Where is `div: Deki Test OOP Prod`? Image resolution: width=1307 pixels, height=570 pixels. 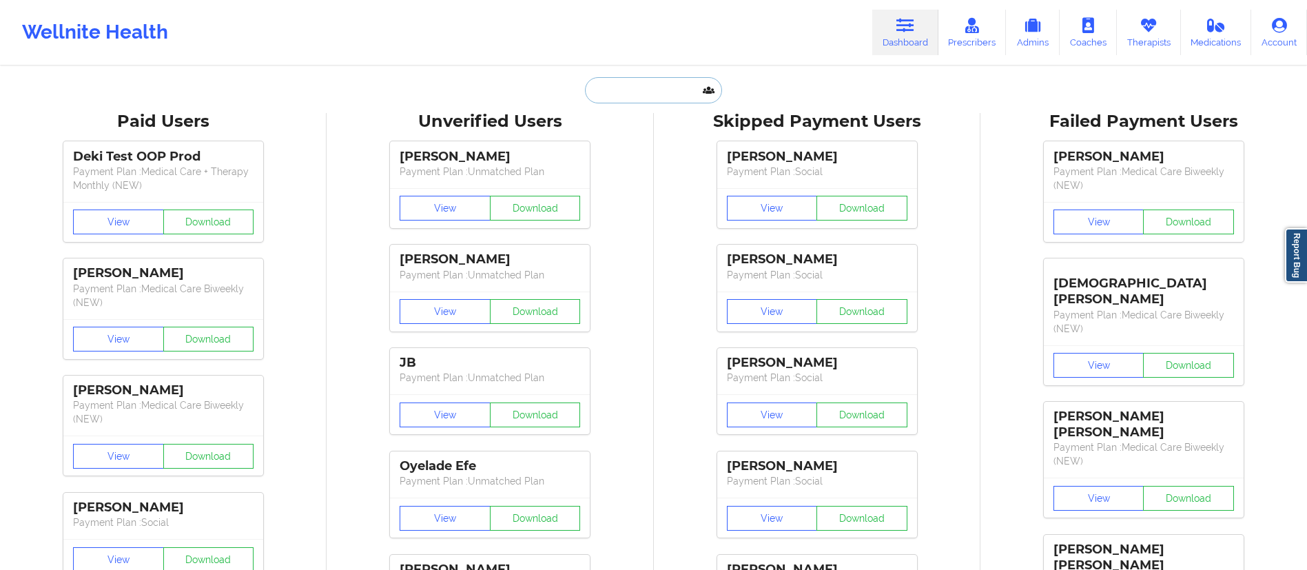 div: Deki Test OOP Prod is located at coordinates (163, 156).